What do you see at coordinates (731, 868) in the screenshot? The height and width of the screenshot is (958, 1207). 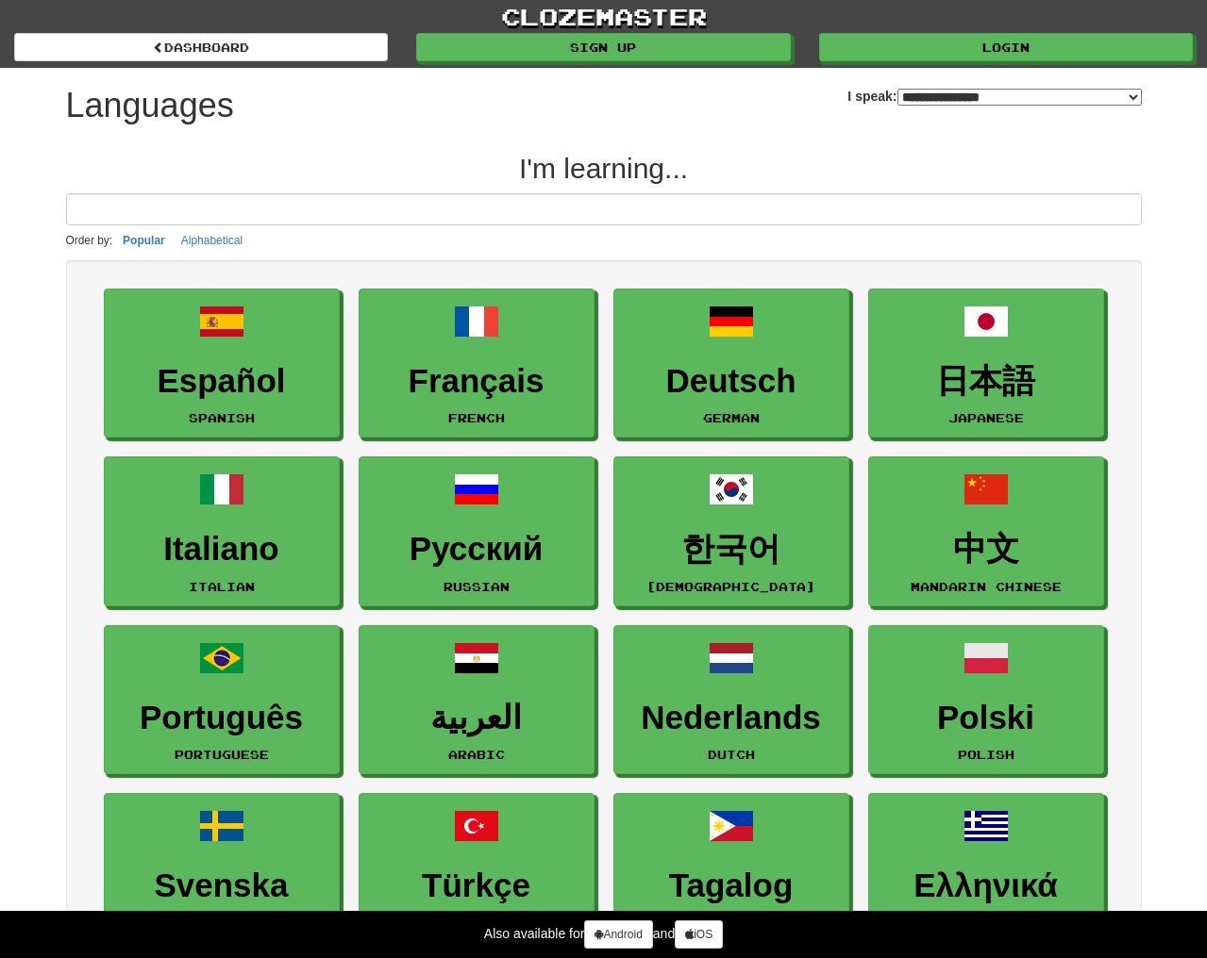 I see `a: TagalogTagalog` at bounding box center [731, 868].